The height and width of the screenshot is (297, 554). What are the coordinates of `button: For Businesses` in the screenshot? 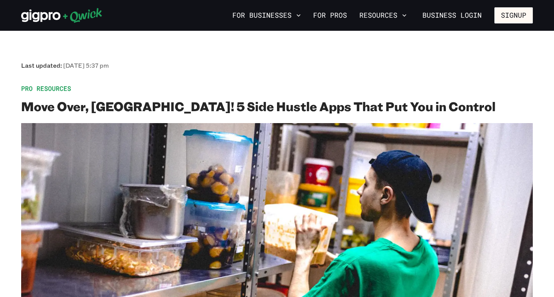 It's located at (266, 15).